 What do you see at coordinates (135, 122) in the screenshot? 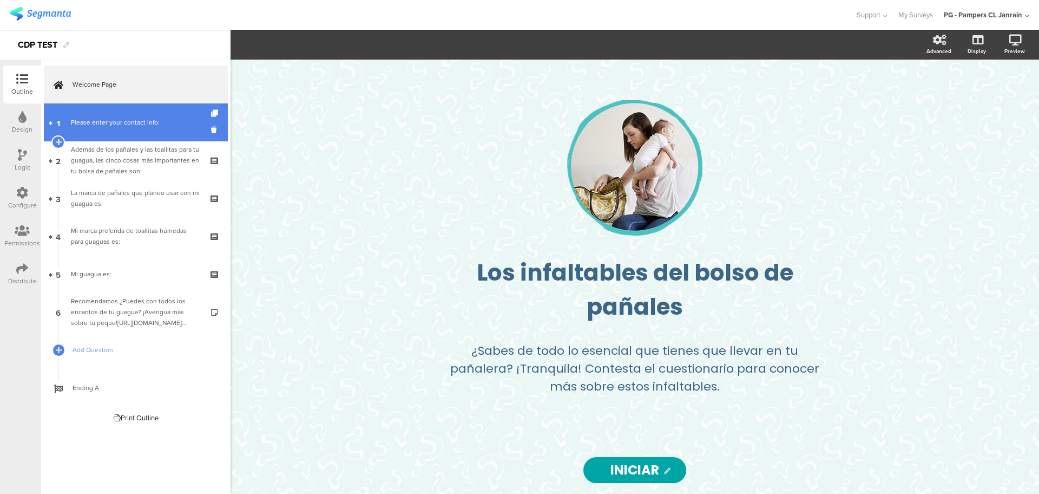
I see `div: Please enter your contact info:` at bounding box center [135, 122].